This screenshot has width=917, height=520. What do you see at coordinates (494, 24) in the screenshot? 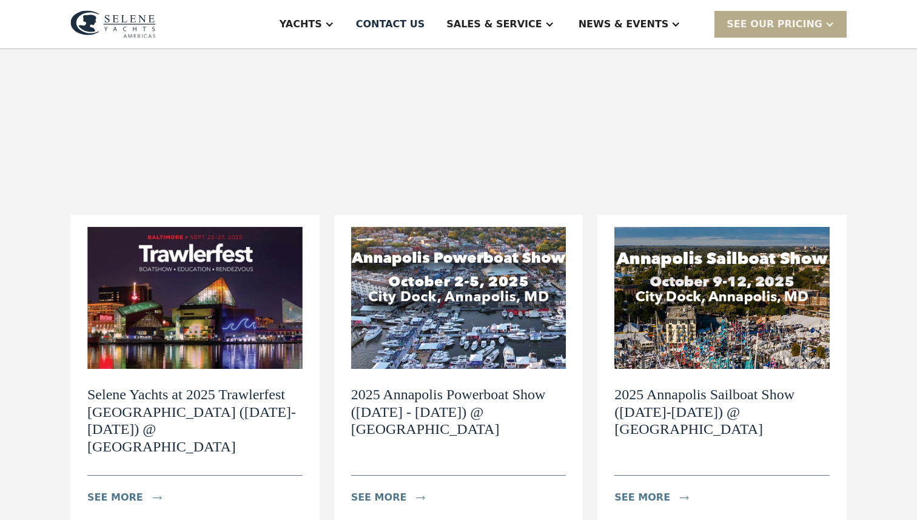
I see `div: Sales & Service` at bounding box center [494, 24].